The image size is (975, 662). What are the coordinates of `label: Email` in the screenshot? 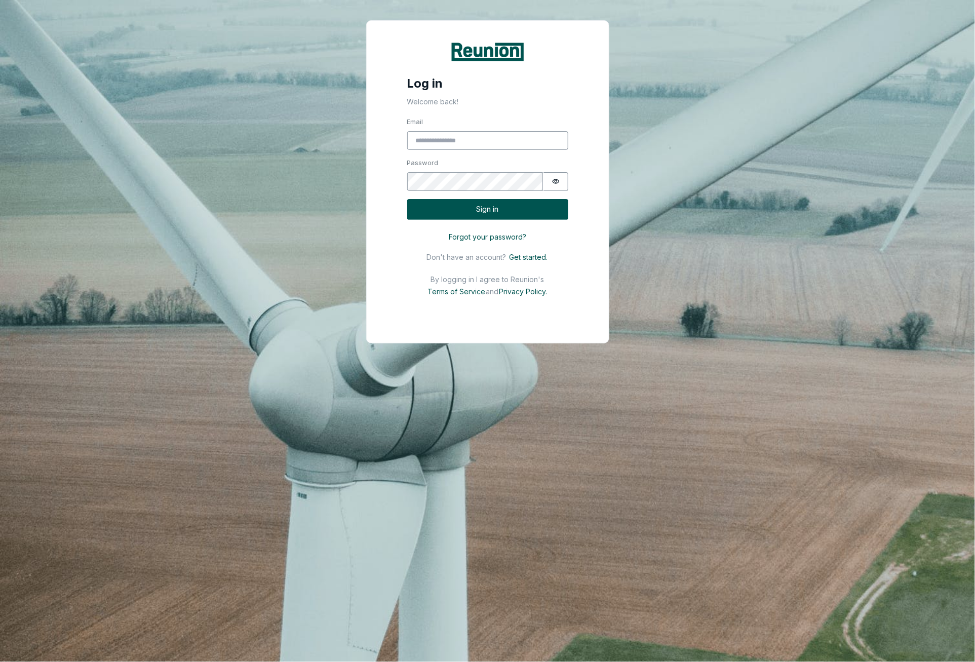 It's located at (488, 122).